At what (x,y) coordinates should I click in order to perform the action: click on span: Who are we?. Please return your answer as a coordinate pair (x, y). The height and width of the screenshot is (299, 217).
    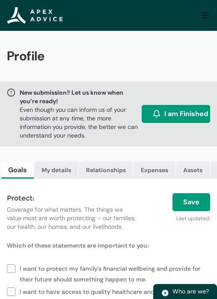
    Looking at the image, I should click on (190, 291).